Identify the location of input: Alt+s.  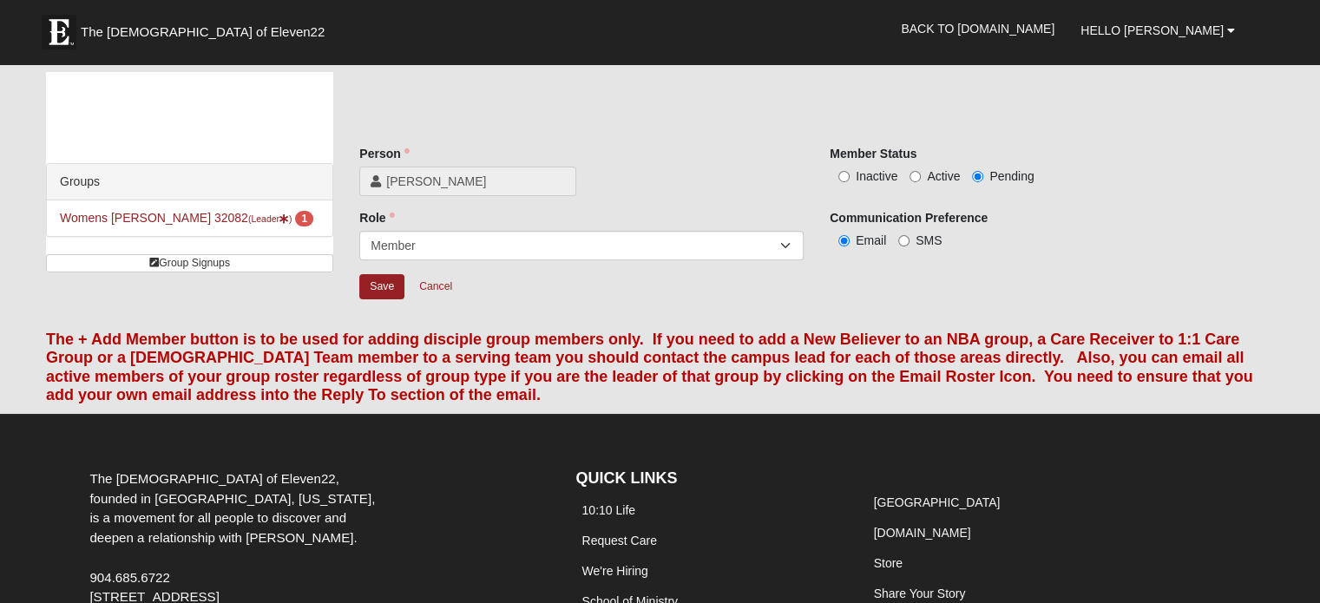
(382, 286).